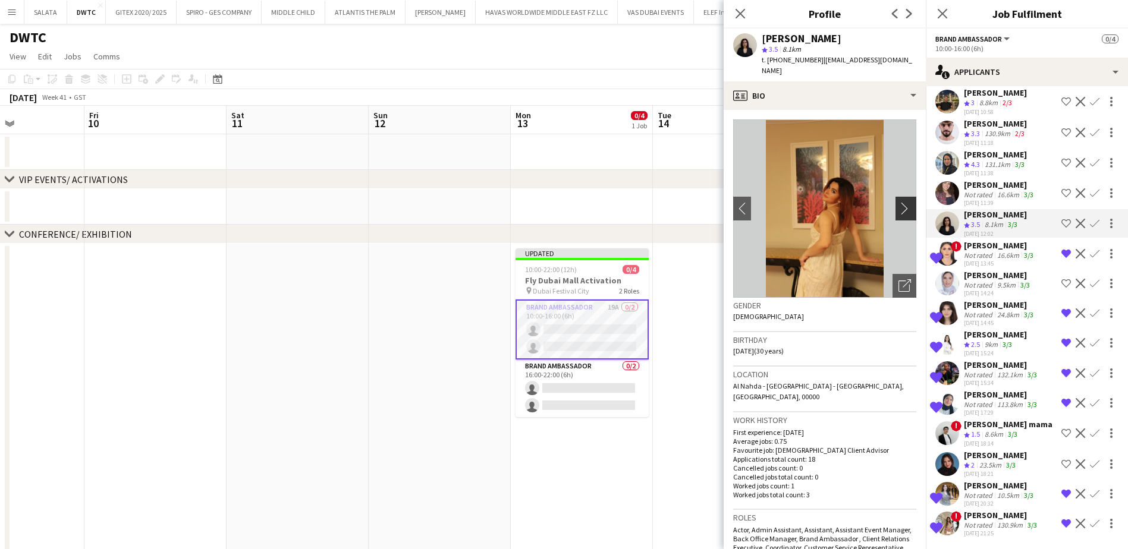 This screenshot has width=1128, height=549. Describe the element at coordinates (973, 102) in the screenshot. I see `span: 3` at that location.